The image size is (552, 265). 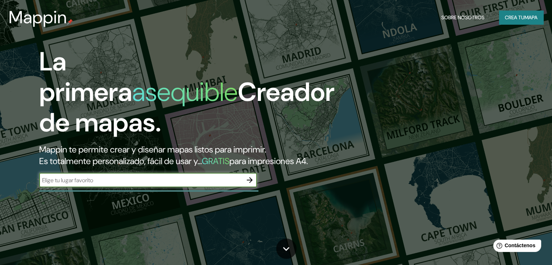 I want to click on font: asequible, so click(x=185, y=92).